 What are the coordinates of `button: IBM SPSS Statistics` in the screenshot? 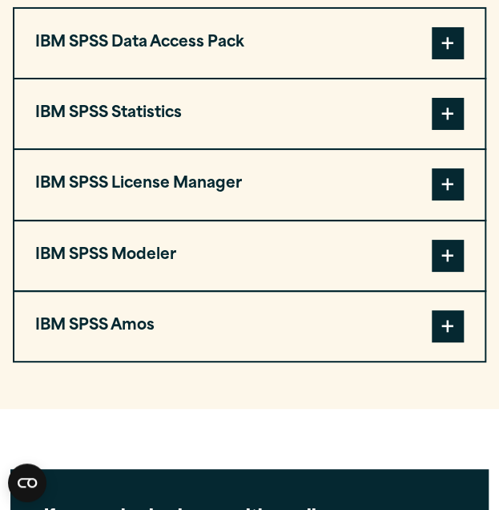 It's located at (249, 114).